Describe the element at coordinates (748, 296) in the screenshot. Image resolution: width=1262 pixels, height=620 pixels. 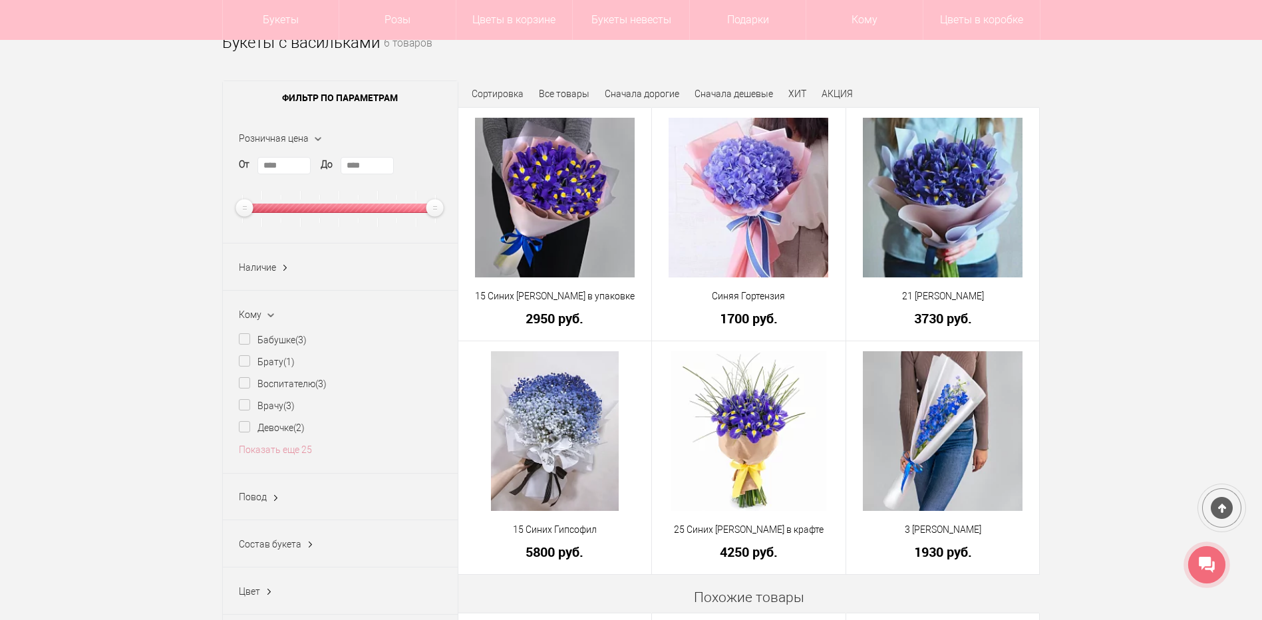
I see `a: Синяя Гортензия` at that location.